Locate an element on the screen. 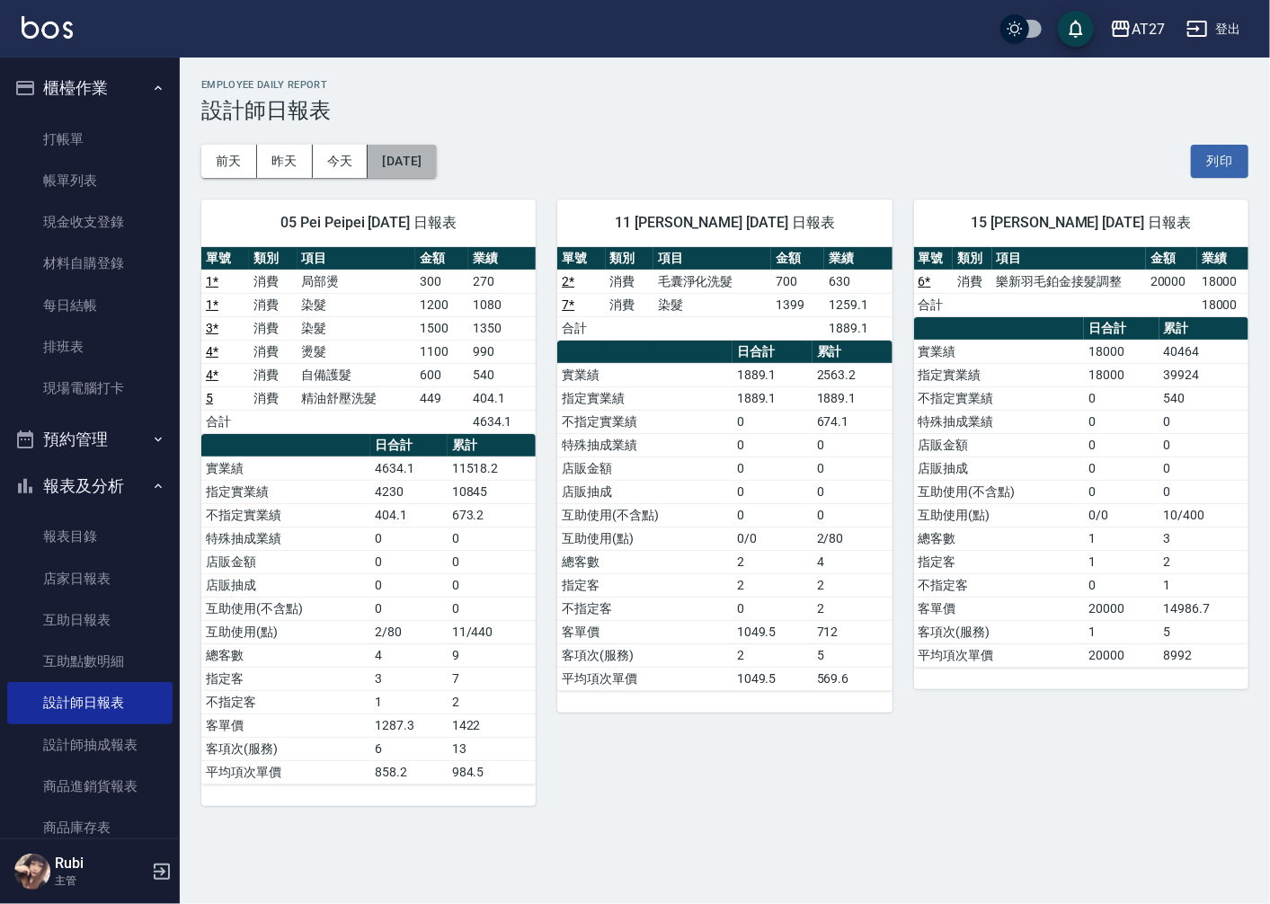  td: 1287.3 is located at coordinates (409, 725).